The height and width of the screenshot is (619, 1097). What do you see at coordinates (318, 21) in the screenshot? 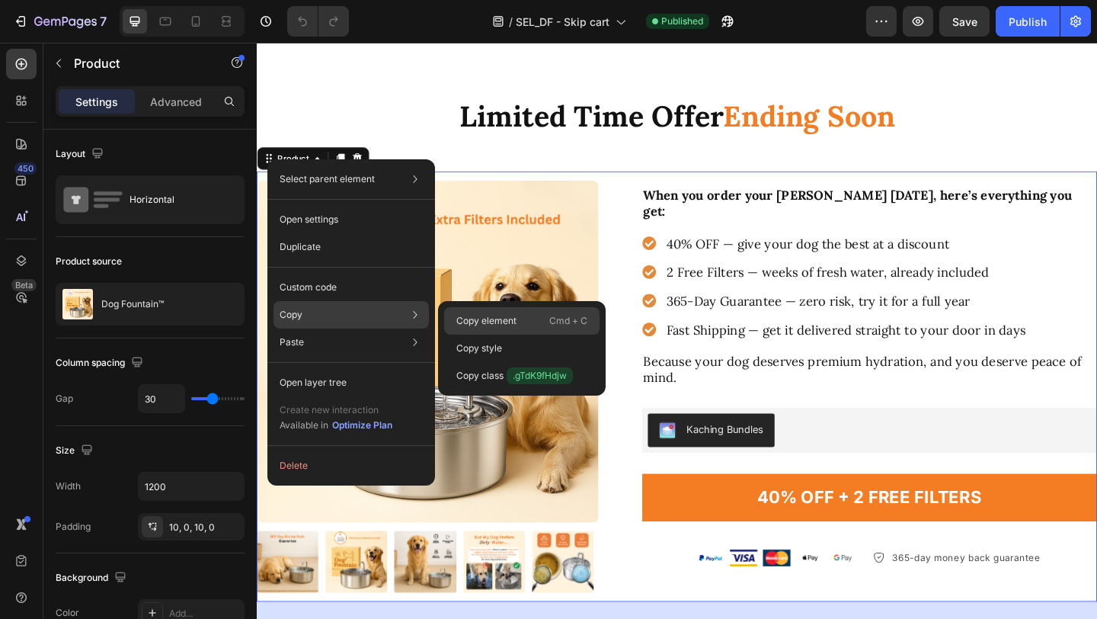
I see `div: Undo/Redo` at bounding box center [318, 21].